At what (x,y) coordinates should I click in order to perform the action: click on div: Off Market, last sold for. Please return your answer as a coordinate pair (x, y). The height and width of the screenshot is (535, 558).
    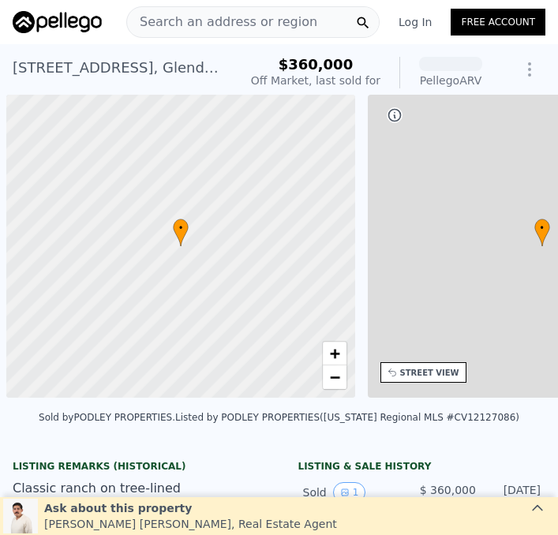
    Looking at the image, I should click on (316, 80).